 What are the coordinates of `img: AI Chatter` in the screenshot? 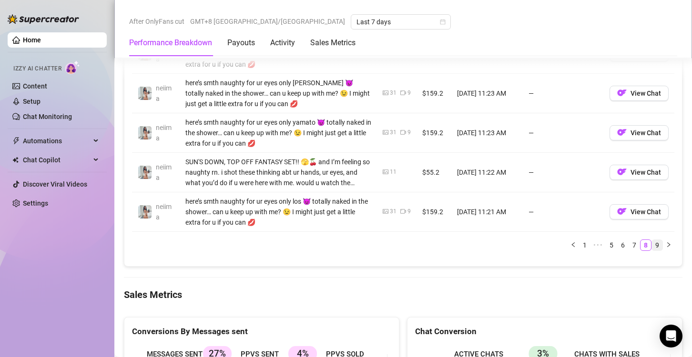 It's located at (72, 67).